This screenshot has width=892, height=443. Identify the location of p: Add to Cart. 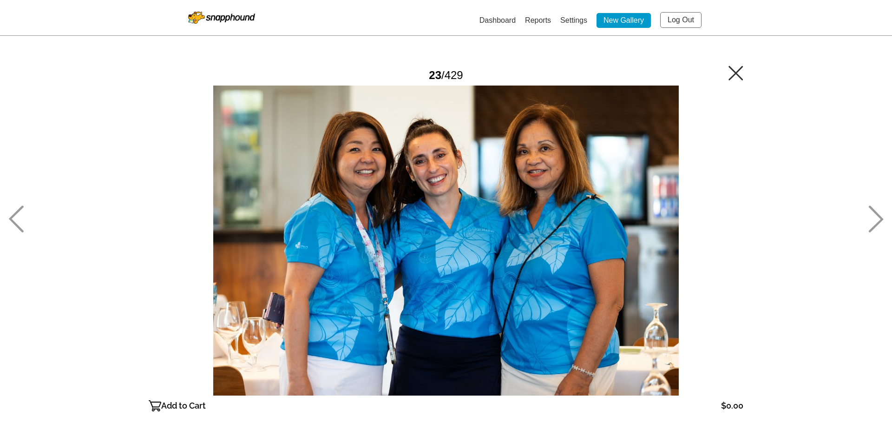
(183, 405).